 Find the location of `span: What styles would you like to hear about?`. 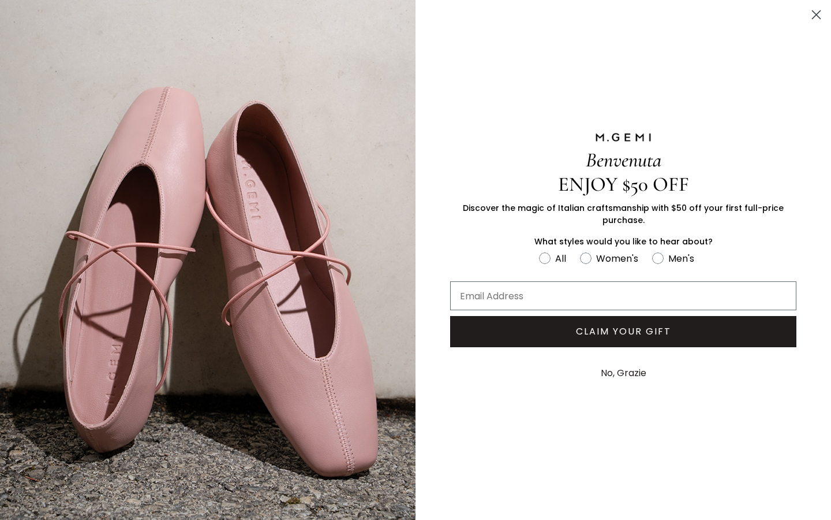

span: What styles would you like to hear about? is located at coordinates (624, 241).